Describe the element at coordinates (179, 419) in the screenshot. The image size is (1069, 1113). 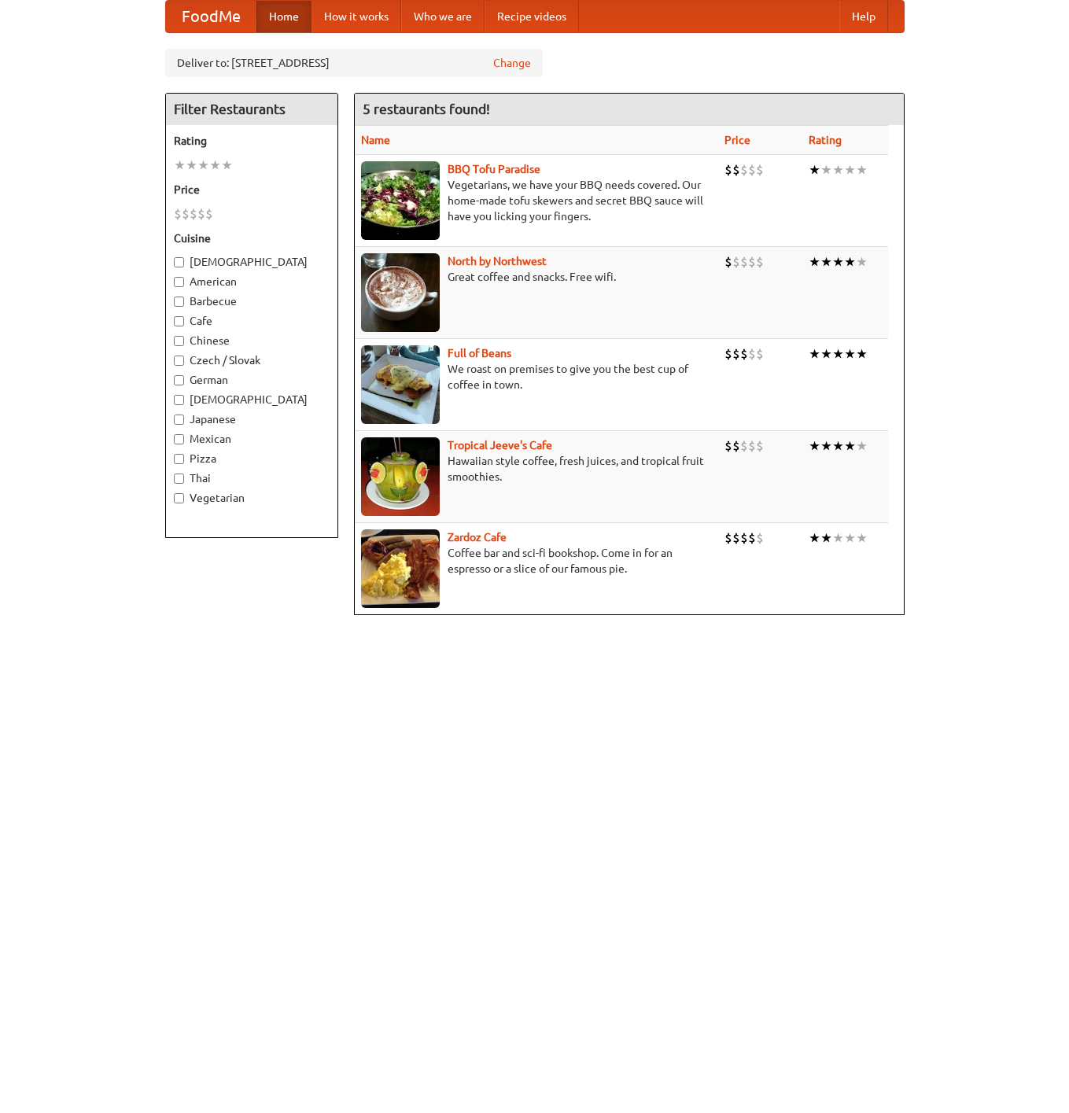
I see `input: Japanese` at that location.